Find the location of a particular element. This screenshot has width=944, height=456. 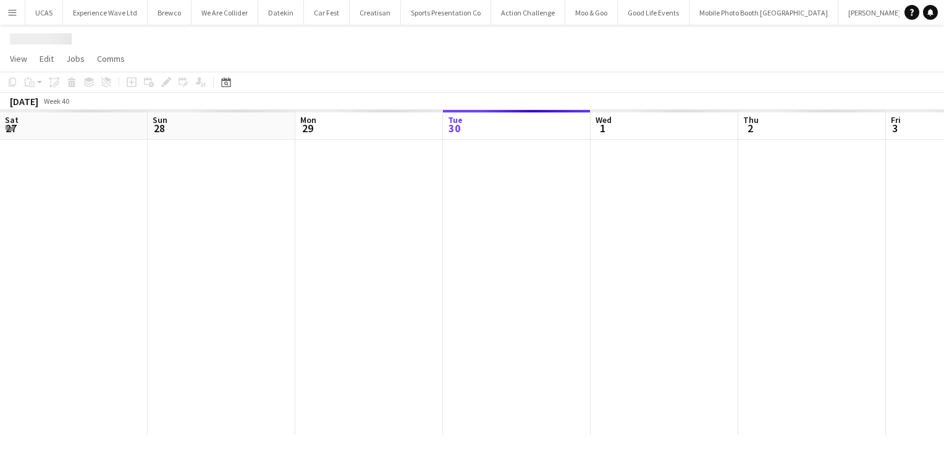

span: Thu is located at coordinates (751, 120).